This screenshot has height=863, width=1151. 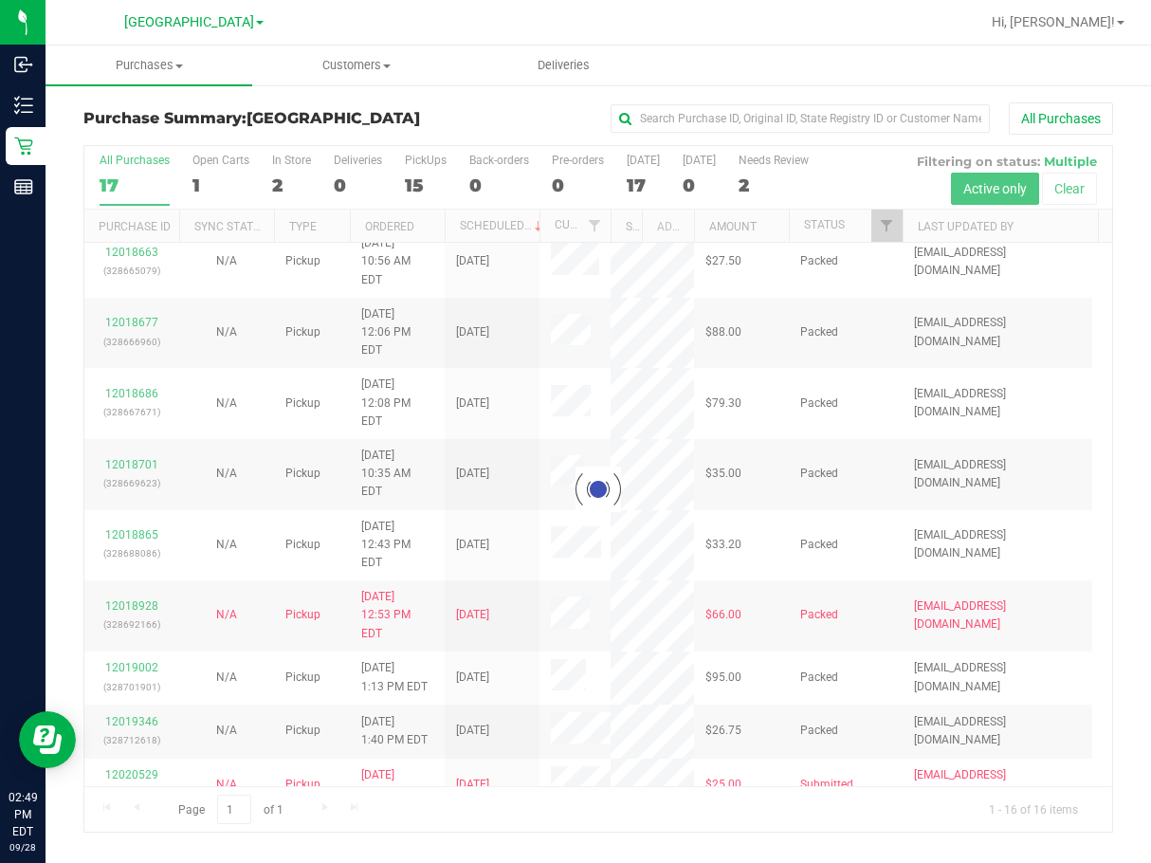 I want to click on input: Search Purchase ID, Original ID, State Registry ID or Customer Name..., so click(x=800, y=119).